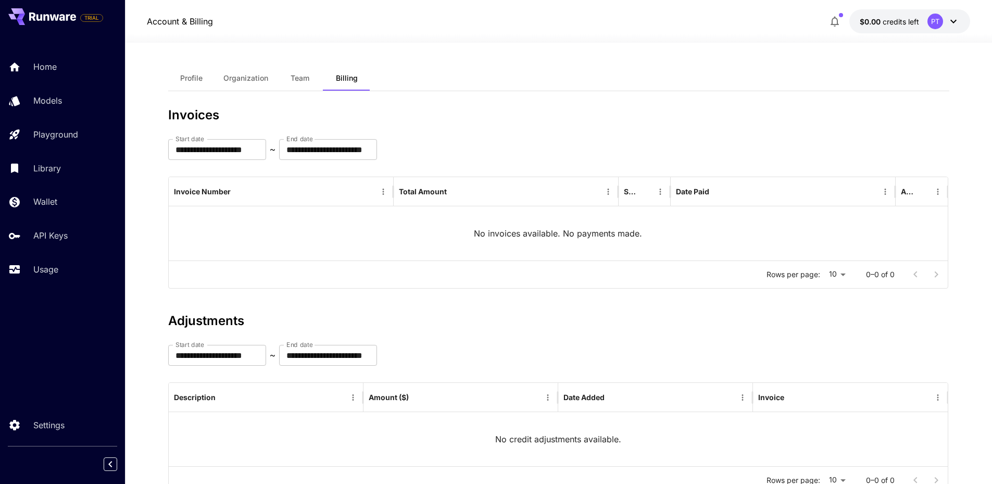  What do you see at coordinates (935, 21) in the screenshot?
I see `div: PT` at bounding box center [935, 21].